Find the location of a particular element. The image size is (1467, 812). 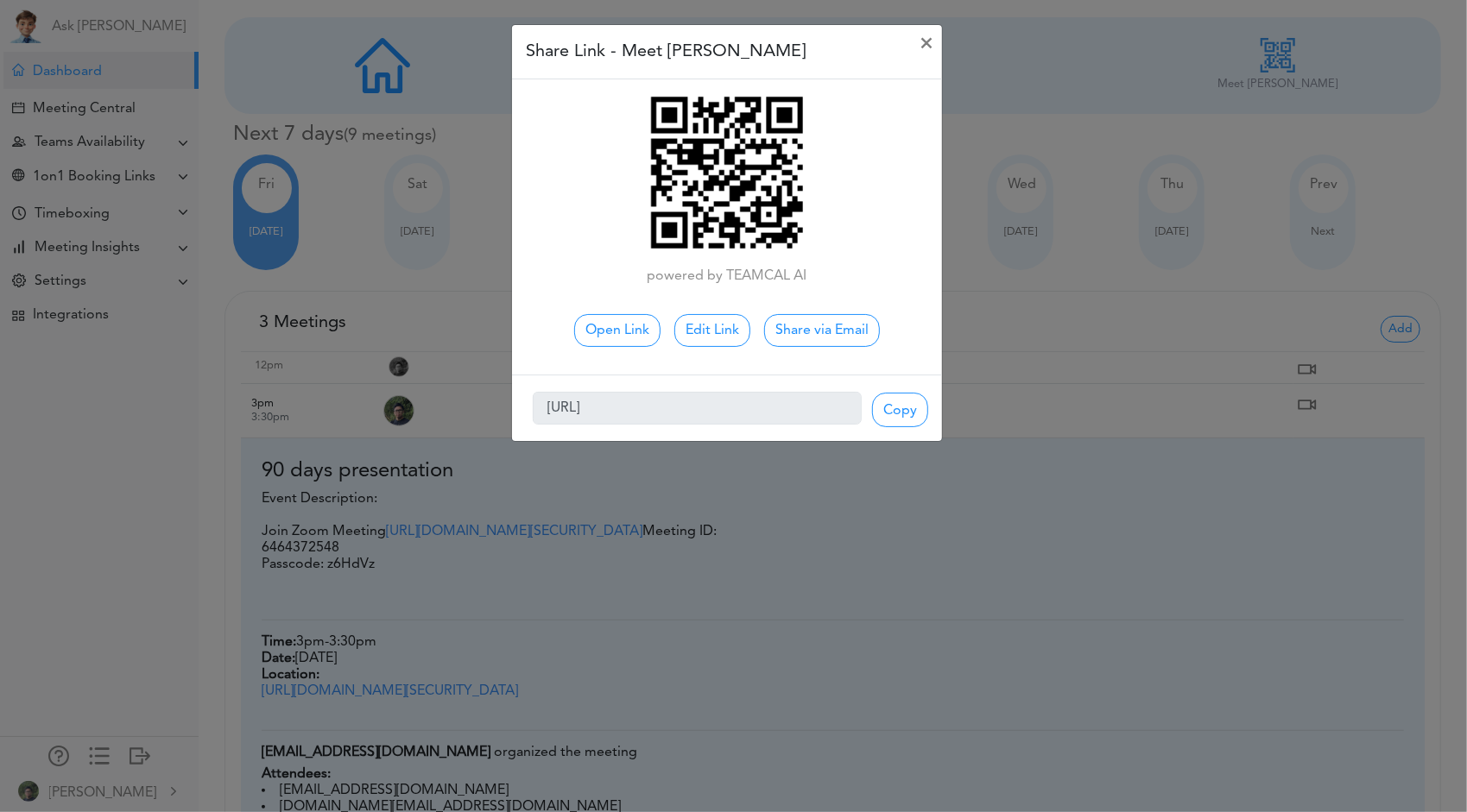

a: powered by TEAMCAL AI is located at coordinates (727, 277).